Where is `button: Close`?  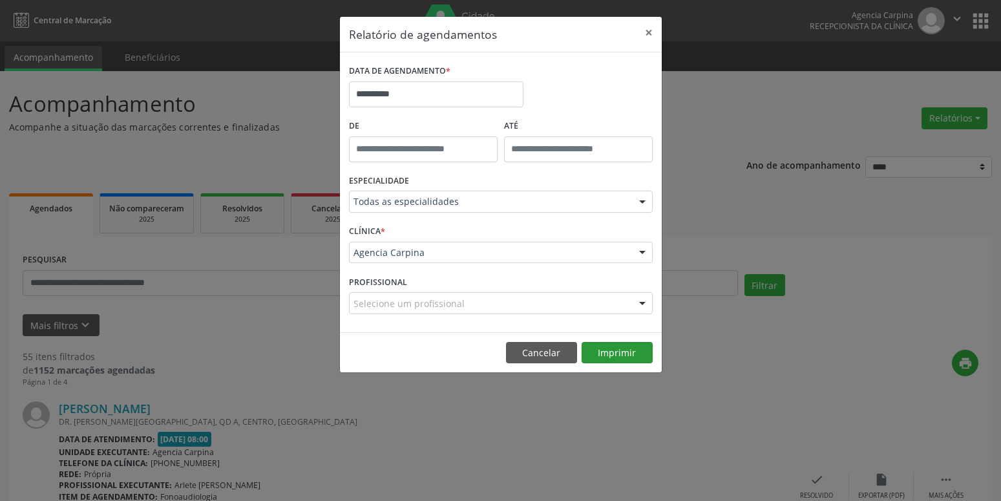 button: Close is located at coordinates (649, 32).